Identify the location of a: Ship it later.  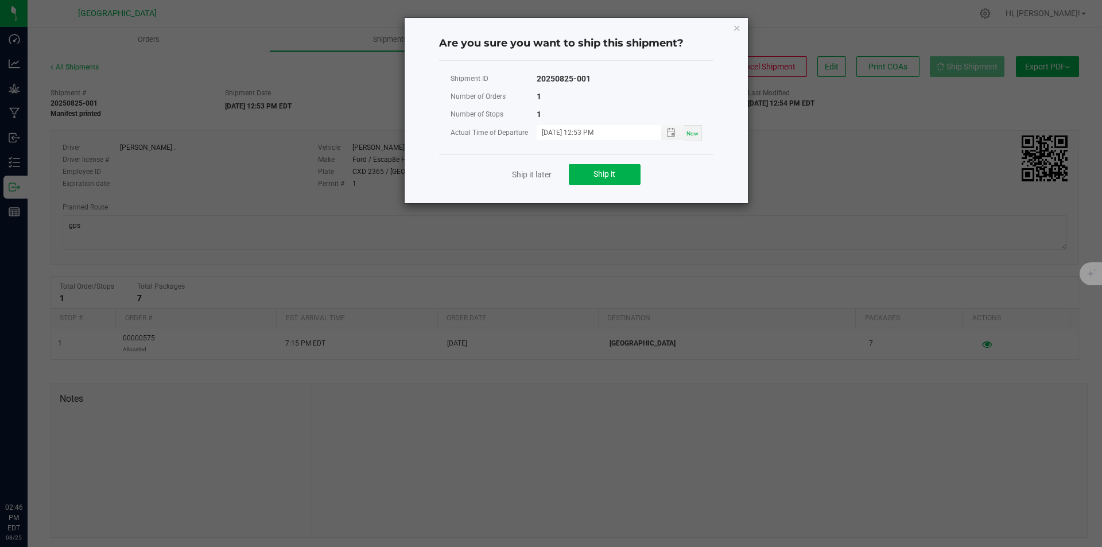
(532, 175).